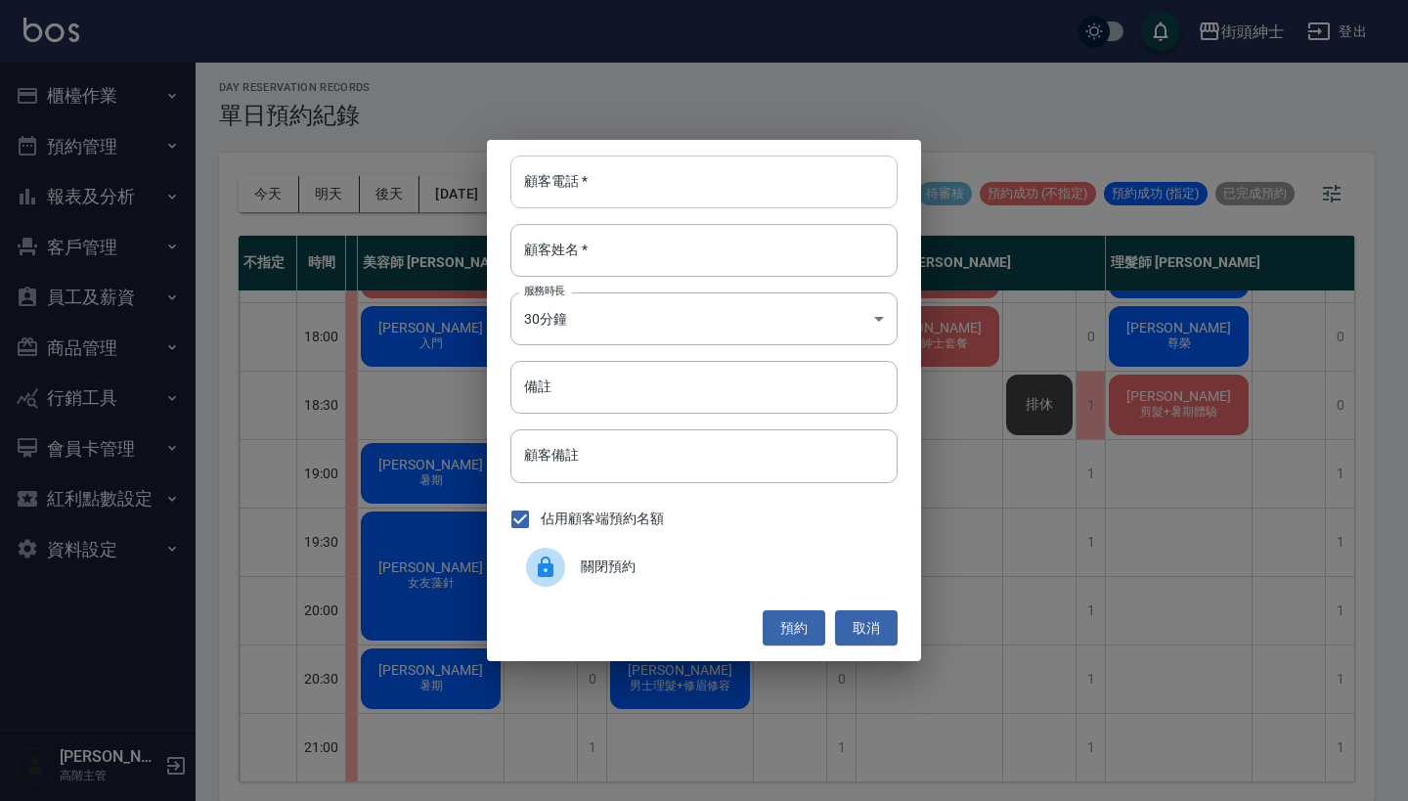 Image resolution: width=1408 pixels, height=801 pixels. Describe the element at coordinates (866, 628) in the screenshot. I see `button: 取消` at that location.